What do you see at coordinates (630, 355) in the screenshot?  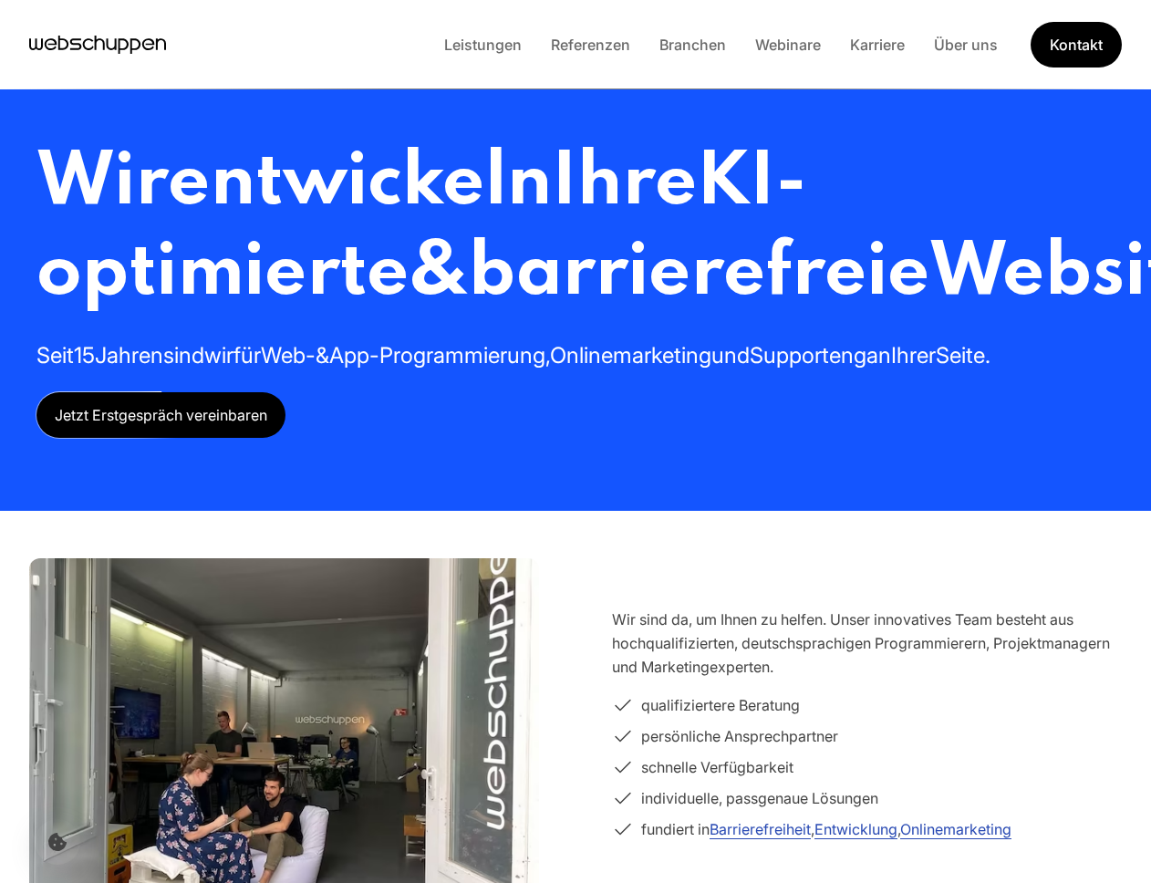 I see `span: Onlinemarketing` at bounding box center [630, 355].